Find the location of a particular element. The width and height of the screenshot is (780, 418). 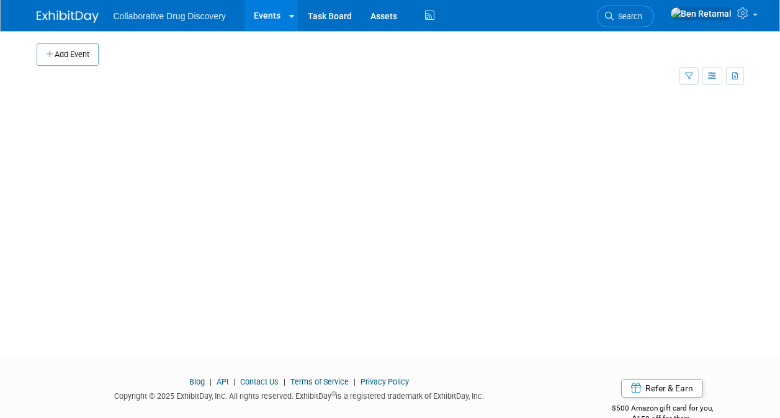

img: ExhibitDay is located at coordinates (68, 17).